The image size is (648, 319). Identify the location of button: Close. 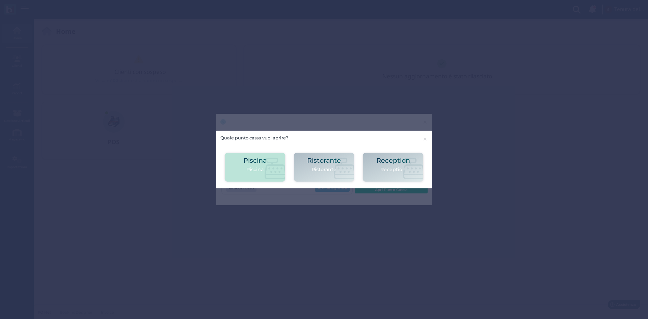
(425, 139).